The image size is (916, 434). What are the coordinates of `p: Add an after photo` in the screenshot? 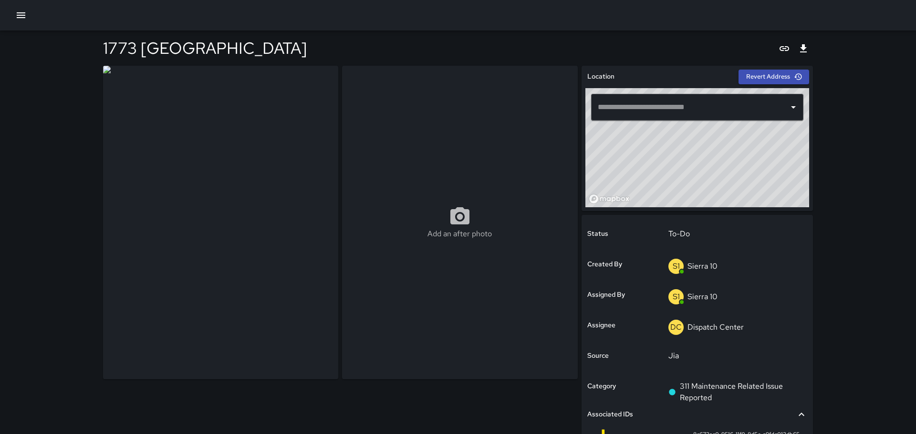 It's located at (459, 234).